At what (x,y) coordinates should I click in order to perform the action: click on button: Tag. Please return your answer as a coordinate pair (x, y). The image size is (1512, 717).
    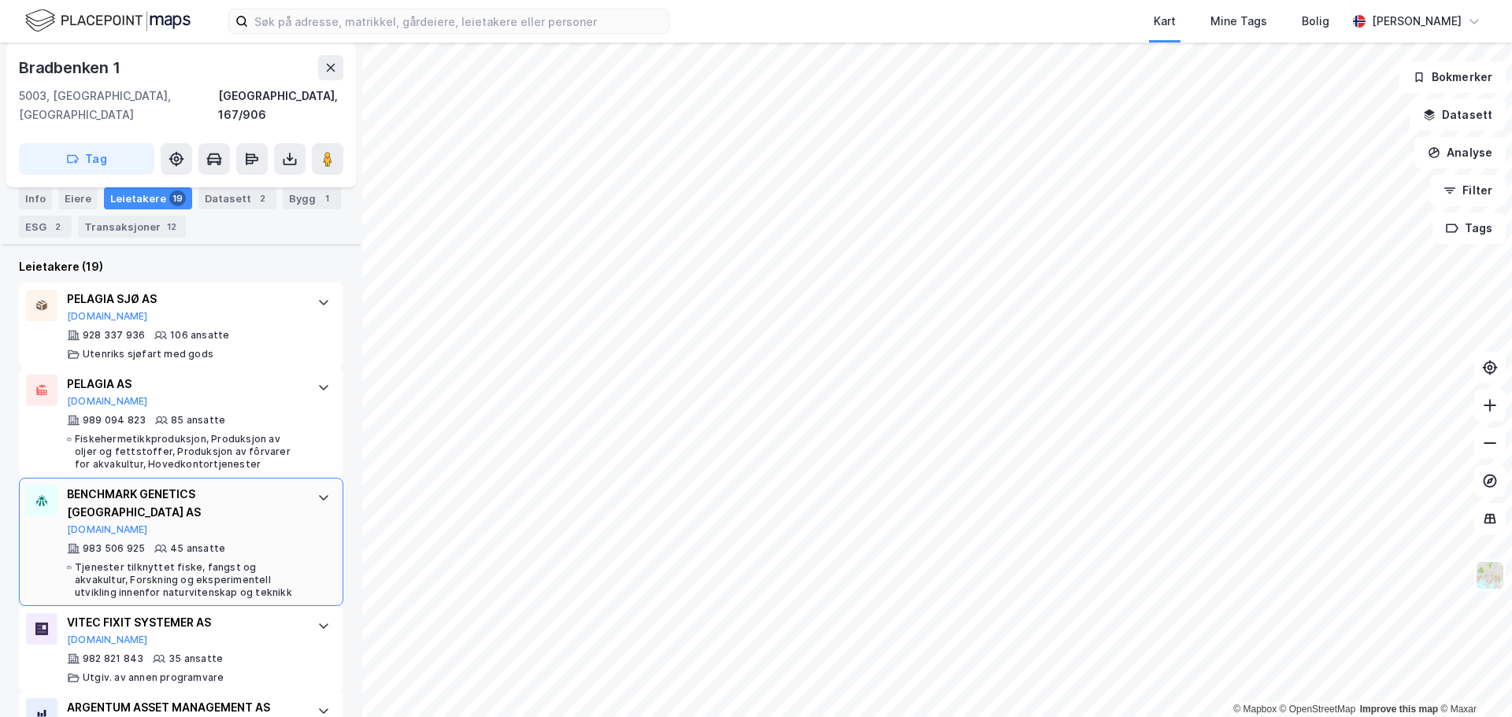
    Looking at the image, I should click on (87, 159).